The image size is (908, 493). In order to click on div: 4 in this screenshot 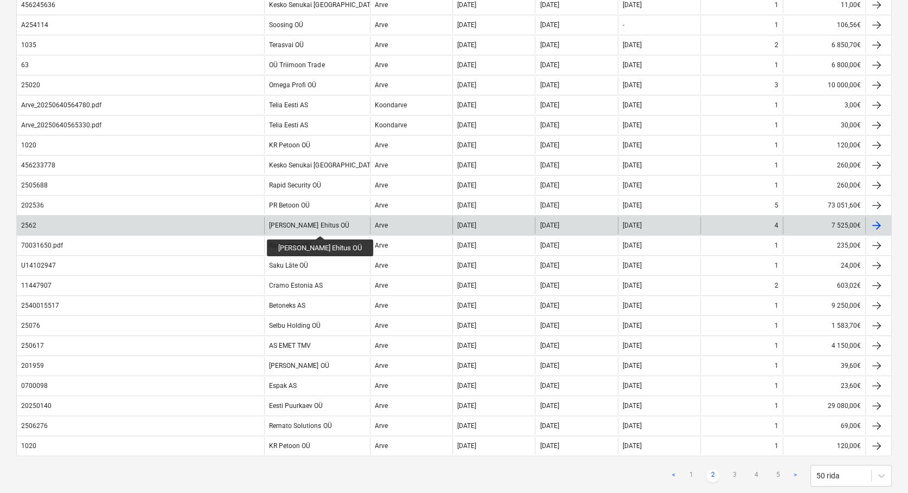, I will do `click(776, 226)`.